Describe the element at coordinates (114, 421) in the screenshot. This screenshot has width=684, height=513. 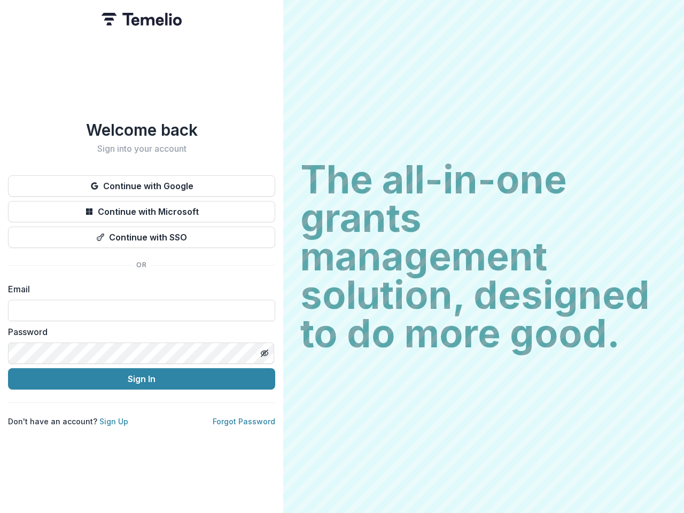
I see `a: Sign Up` at that location.